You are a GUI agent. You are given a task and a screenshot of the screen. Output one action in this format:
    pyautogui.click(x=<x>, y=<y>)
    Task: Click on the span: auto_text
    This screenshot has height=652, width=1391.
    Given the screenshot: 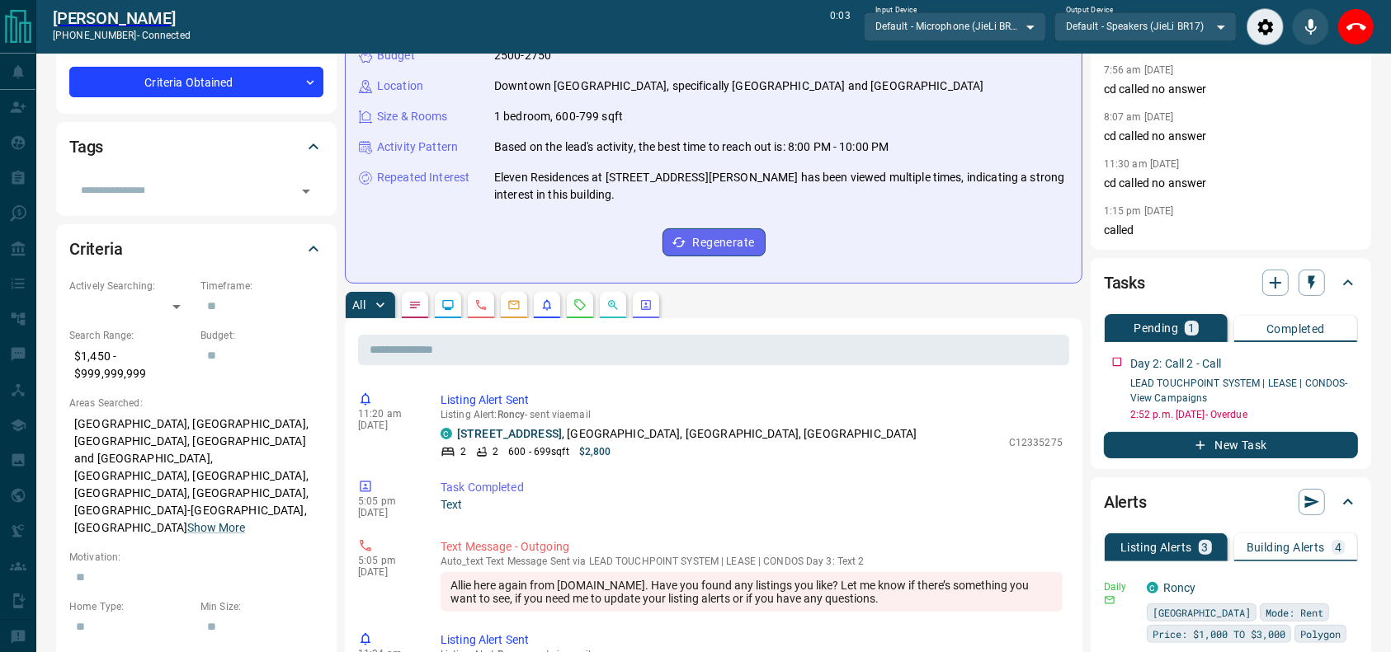 What is the action you would take?
    pyautogui.click(x=462, y=562)
    